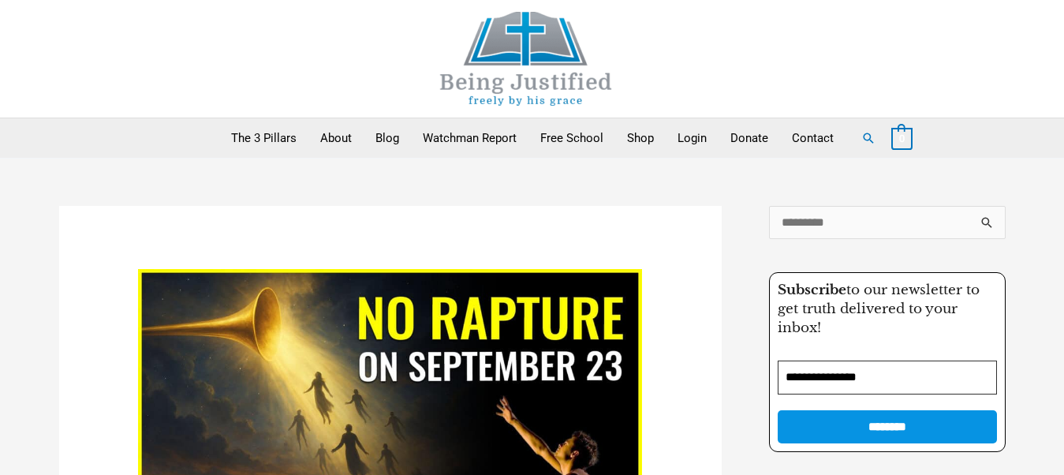 The width and height of the screenshot is (1064, 475). Describe the element at coordinates (387, 138) in the screenshot. I see `a: Blog` at that location.